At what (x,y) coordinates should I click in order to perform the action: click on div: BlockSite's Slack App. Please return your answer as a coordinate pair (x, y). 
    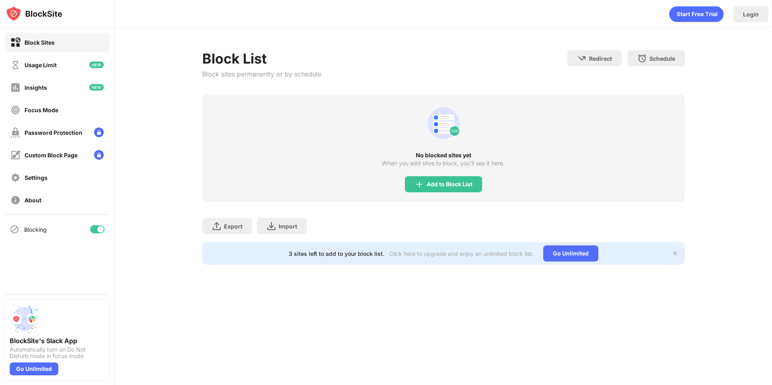
    Looking at the image, I should click on (57, 341).